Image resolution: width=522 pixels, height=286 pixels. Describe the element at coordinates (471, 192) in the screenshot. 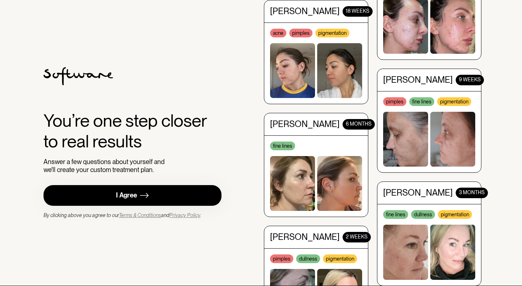

I see `div: 3 MONTHS` at that location.